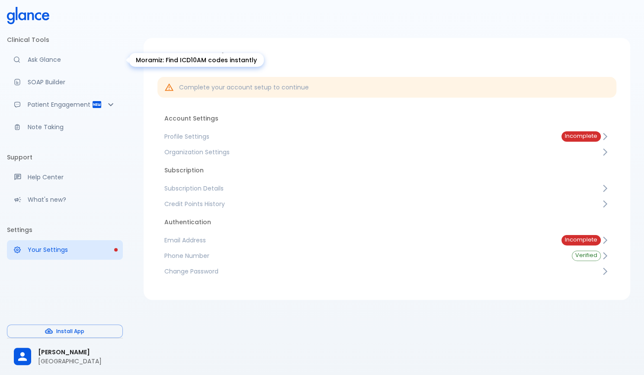 Image resolution: width=644 pixels, height=375 pixels. What do you see at coordinates (65, 200) in the screenshot?
I see `div: Recent updates and feature releases` at bounding box center [65, 200].